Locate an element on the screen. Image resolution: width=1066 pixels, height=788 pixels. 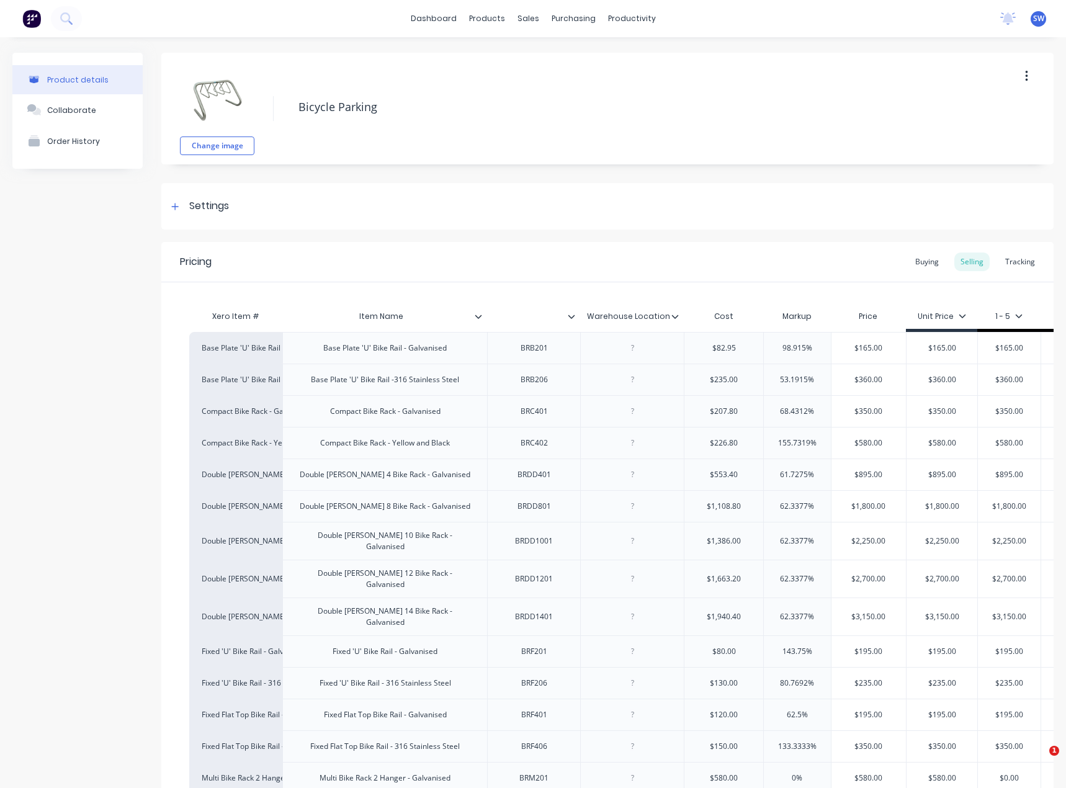
div: BRDD801 is located at coordinates (534, 507).